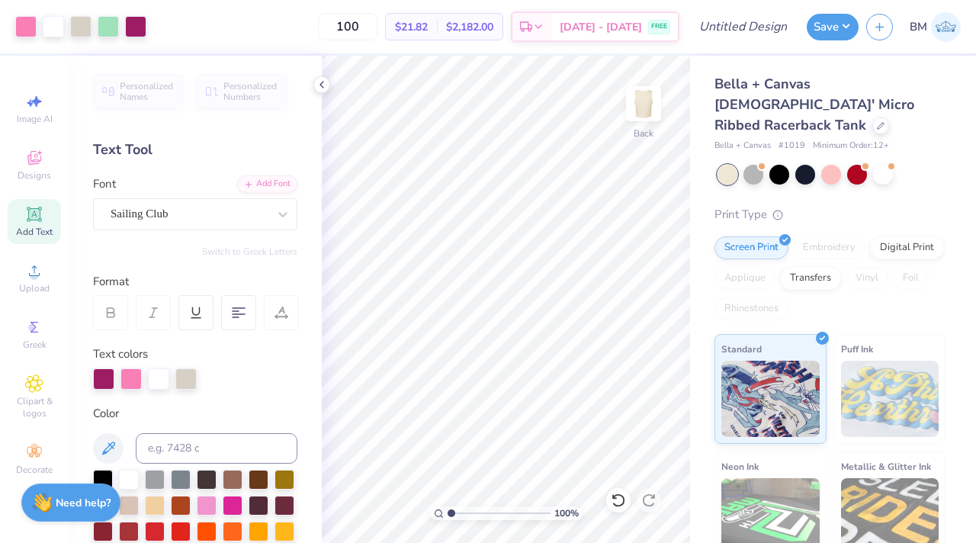  What do you see at coordinates (829, 214) in the screenshot?
I see `div: Print Type` at bounding box center [829, 214].